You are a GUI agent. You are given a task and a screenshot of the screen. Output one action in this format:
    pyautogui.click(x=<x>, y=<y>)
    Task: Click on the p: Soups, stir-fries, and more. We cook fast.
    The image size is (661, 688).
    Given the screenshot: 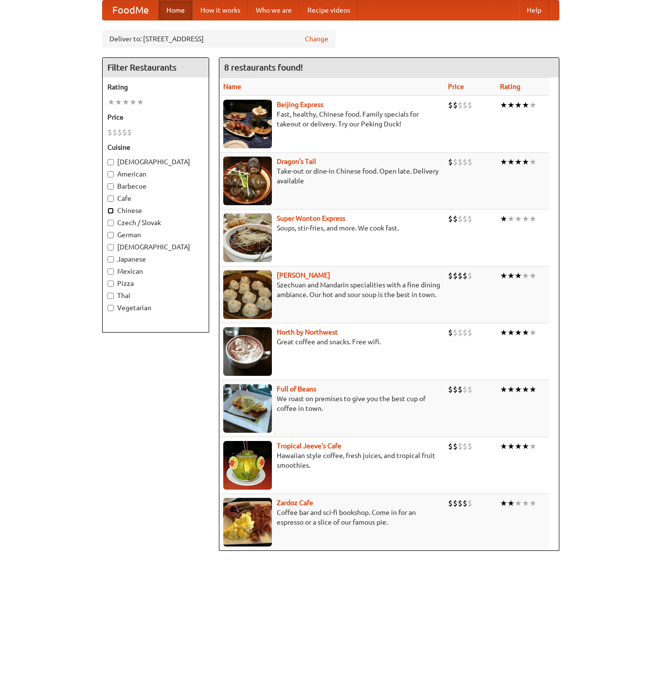 What is the action you would take?
    pyautogui.click(x=332, y=228)
    